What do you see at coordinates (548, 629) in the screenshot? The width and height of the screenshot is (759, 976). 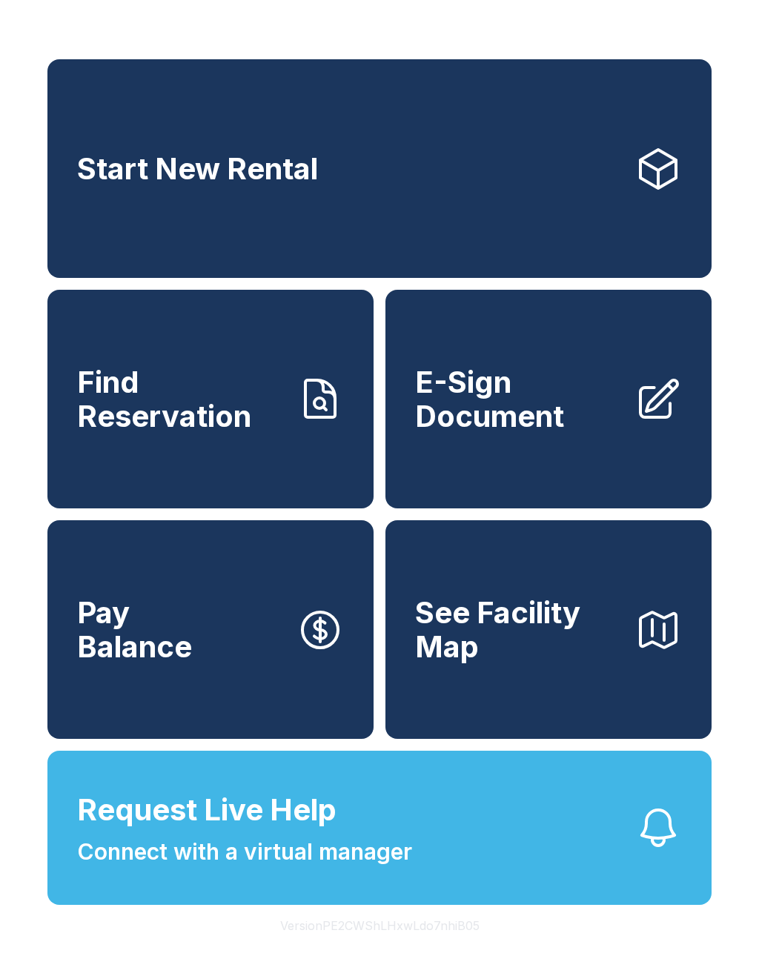 I see `button: See Facility Map` at bounding box center [548, 629].